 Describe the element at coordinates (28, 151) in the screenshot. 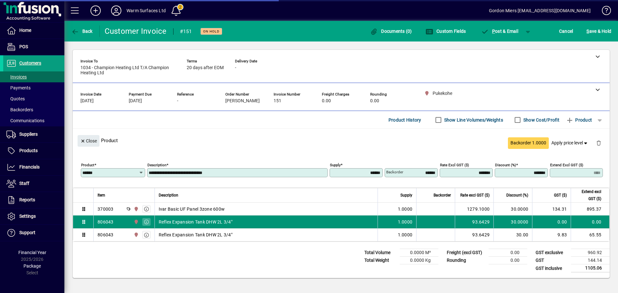

I see `span: Products` at that location.